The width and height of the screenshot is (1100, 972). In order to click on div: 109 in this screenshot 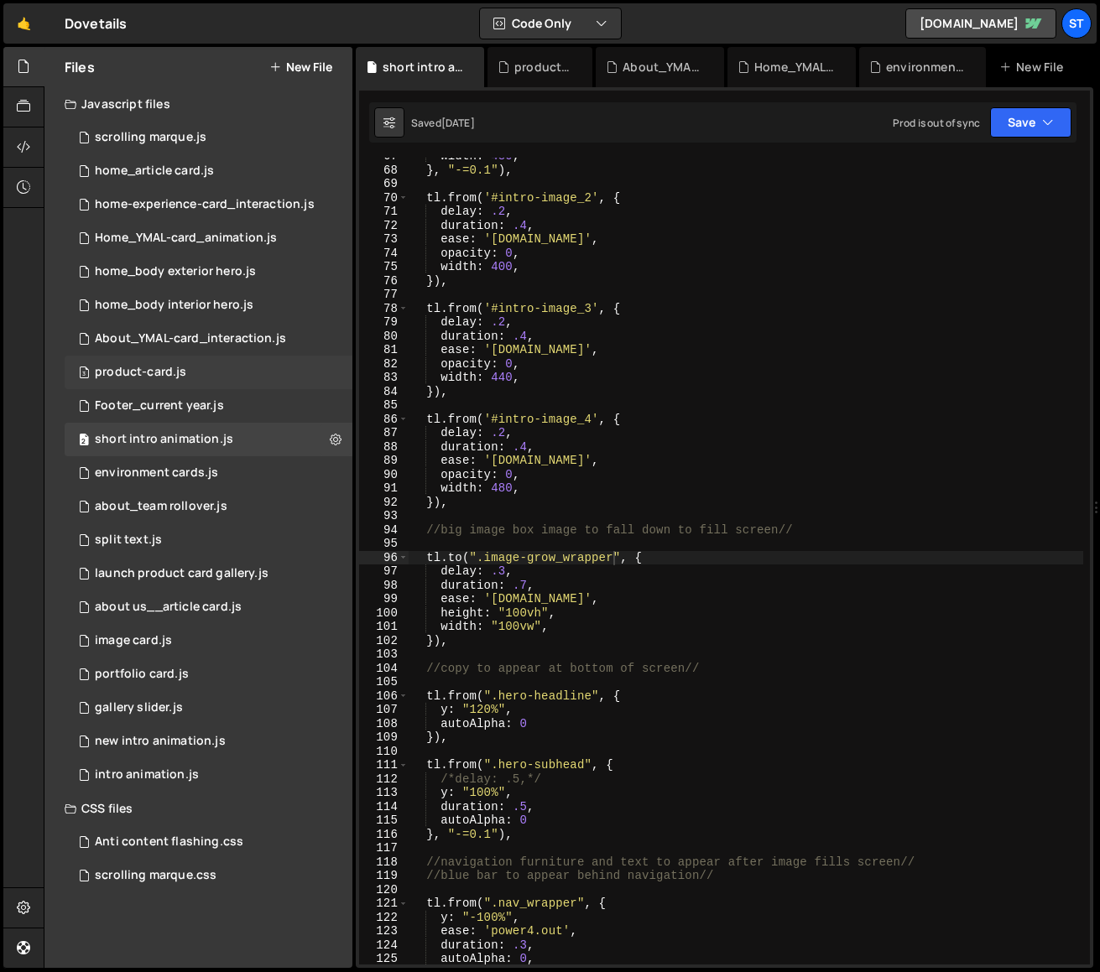, I will do `click(383, 737)`.